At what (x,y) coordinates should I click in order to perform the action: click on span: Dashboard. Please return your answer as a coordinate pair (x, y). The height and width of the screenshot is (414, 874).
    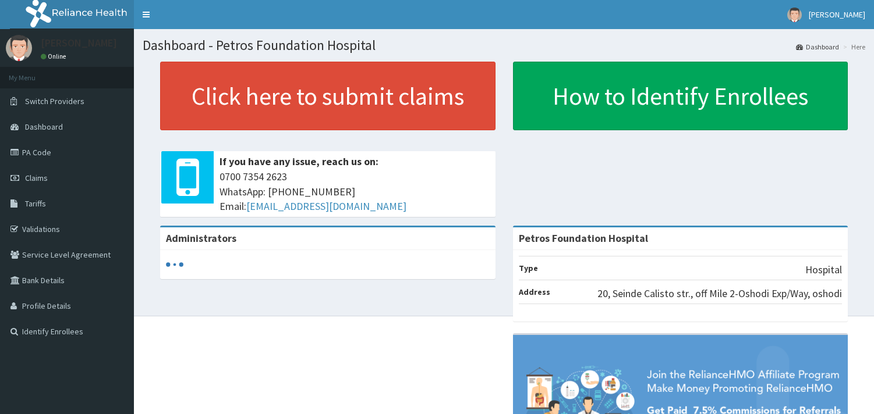
    Looking at the image, I should click on (44, 127).